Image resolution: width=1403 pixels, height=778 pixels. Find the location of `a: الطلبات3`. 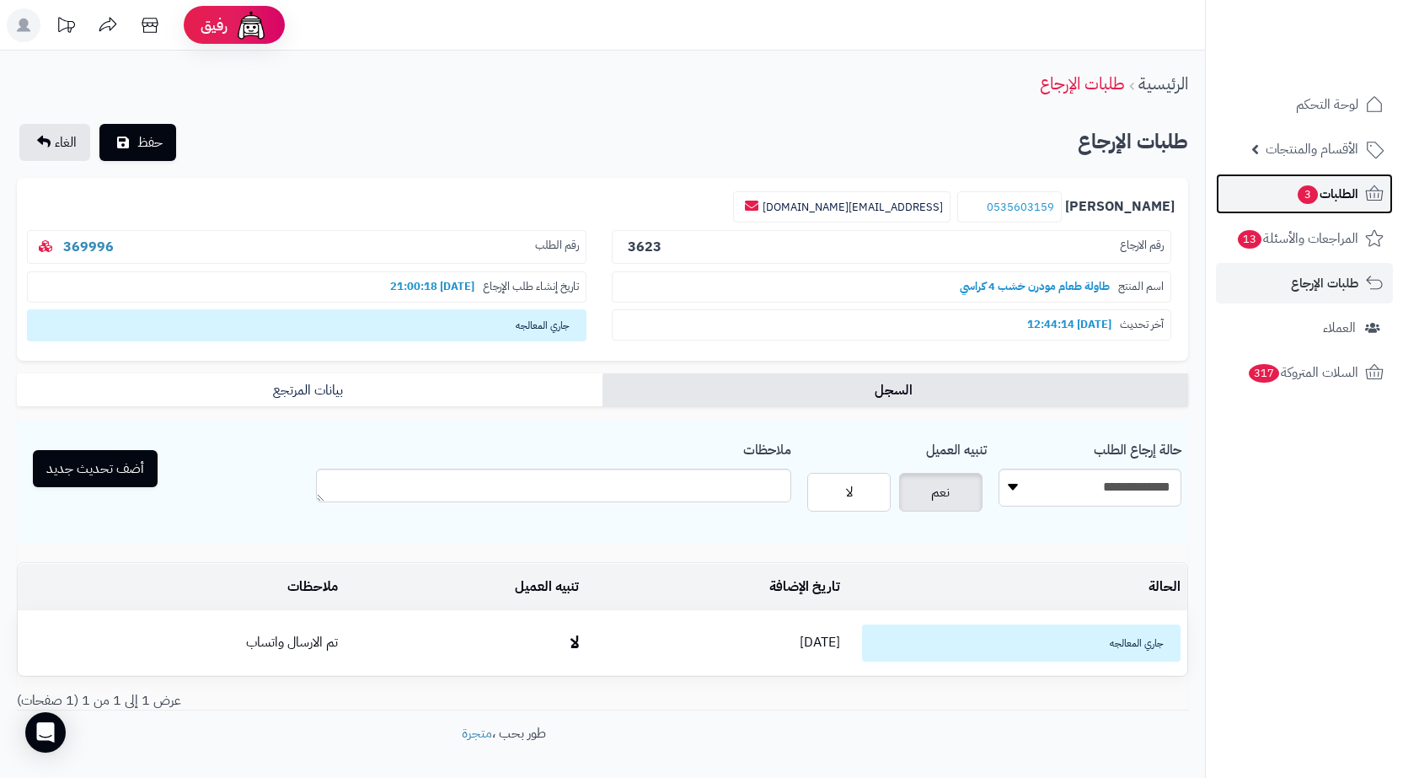

a: الطلبات3 is located at coordinates (1305, 194).